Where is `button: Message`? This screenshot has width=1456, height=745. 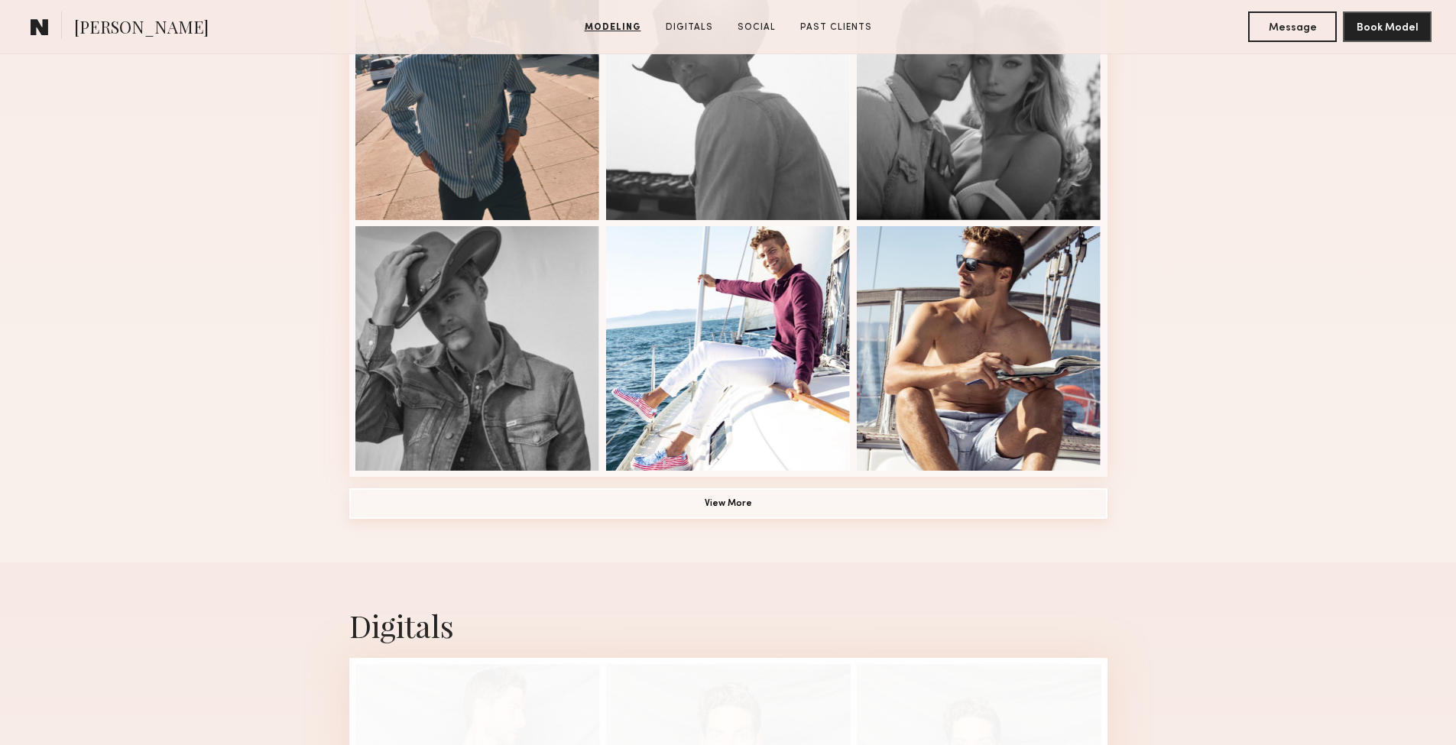 button: Message is located at coordinates (1293, 27).